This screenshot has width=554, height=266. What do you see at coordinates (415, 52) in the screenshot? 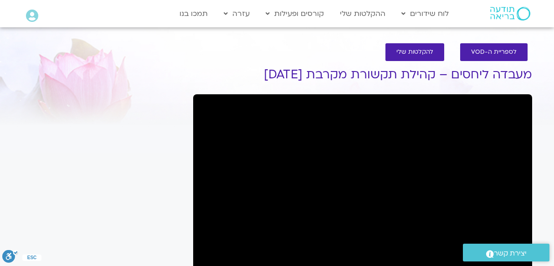
I see `a: להקלטות שלי` at bounding box center [415, 52].